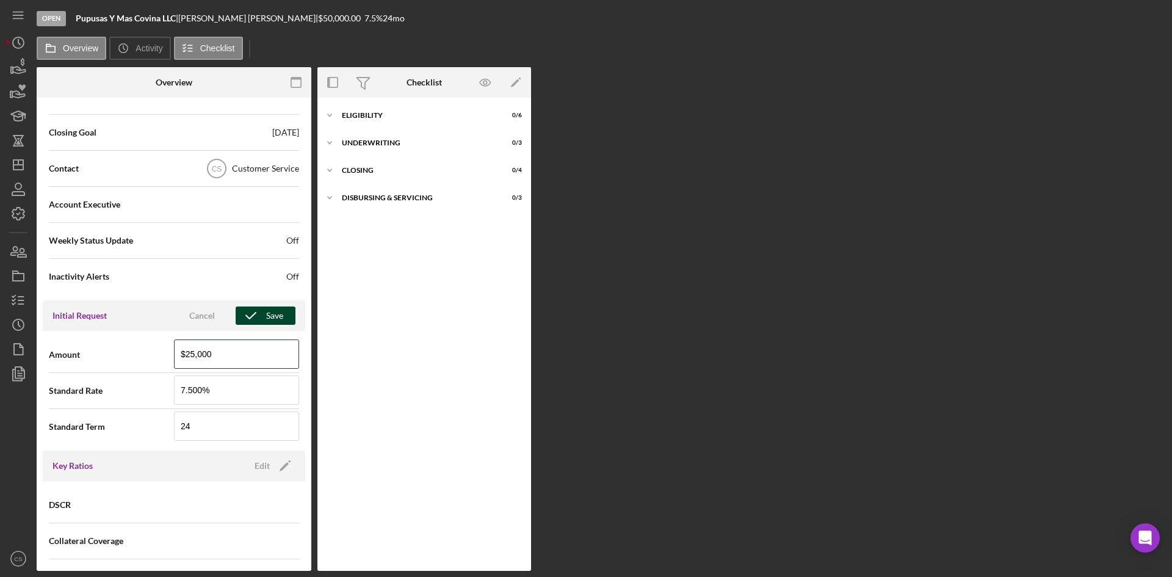 This screenshot has height=577, width=1172. Describe the element at coordinates (416, 198) in the screenshot. I see `div: Disbursing & Servicing` at that location.